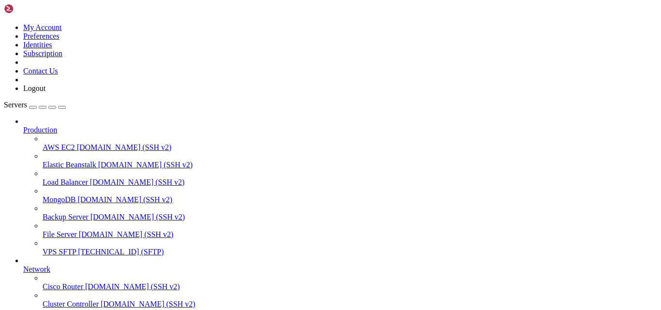 Image resolution: width=661 pixels, height=310 pixels. I want to click on a: Production, so click(340, 130).